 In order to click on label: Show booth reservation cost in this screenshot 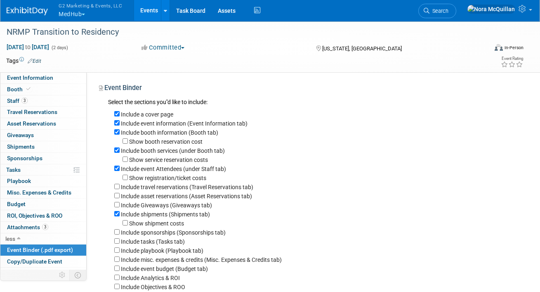, I will do `click(166, 142)`.